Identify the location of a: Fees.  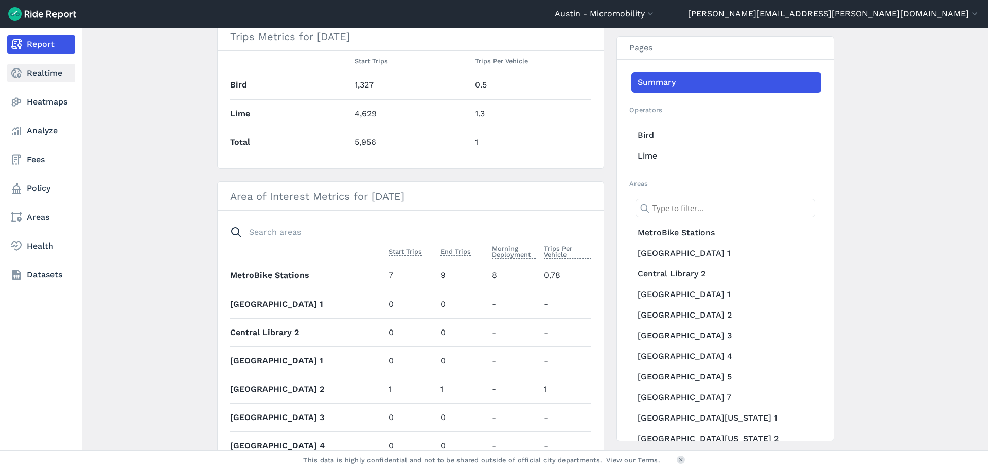
(41, 159).